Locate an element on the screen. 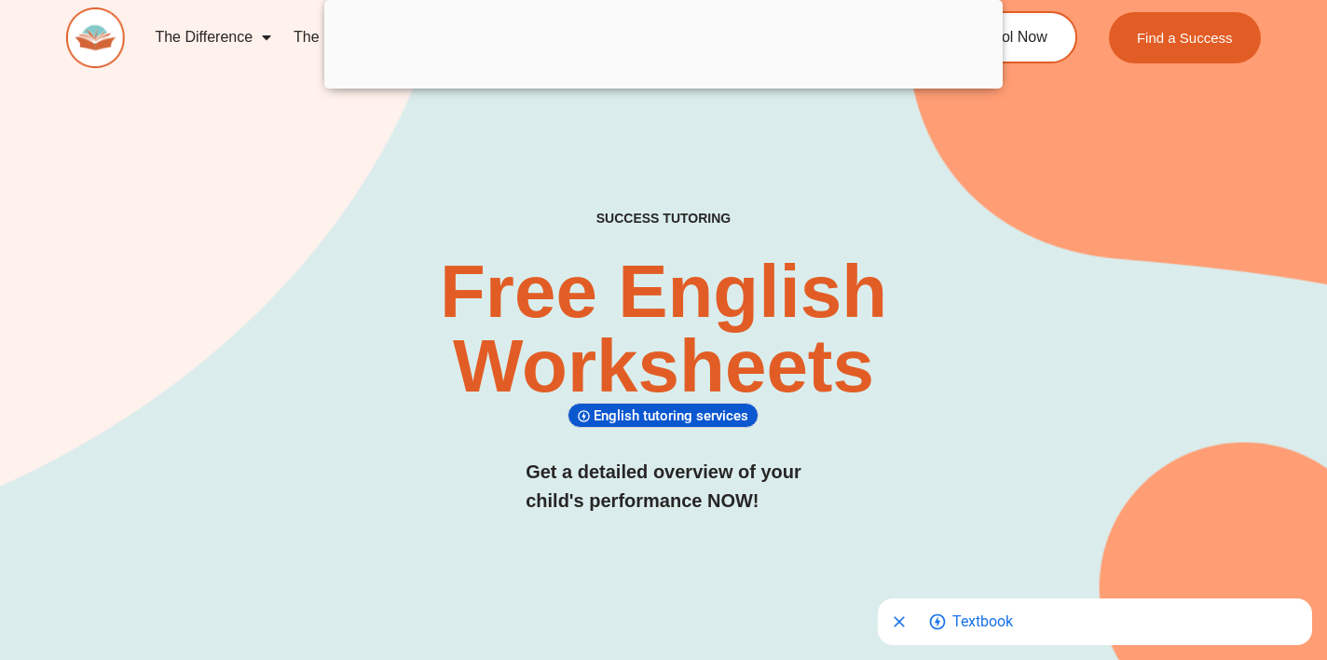  h4: SUCCESS TUTORING​ is located at coordinates (663, 218).